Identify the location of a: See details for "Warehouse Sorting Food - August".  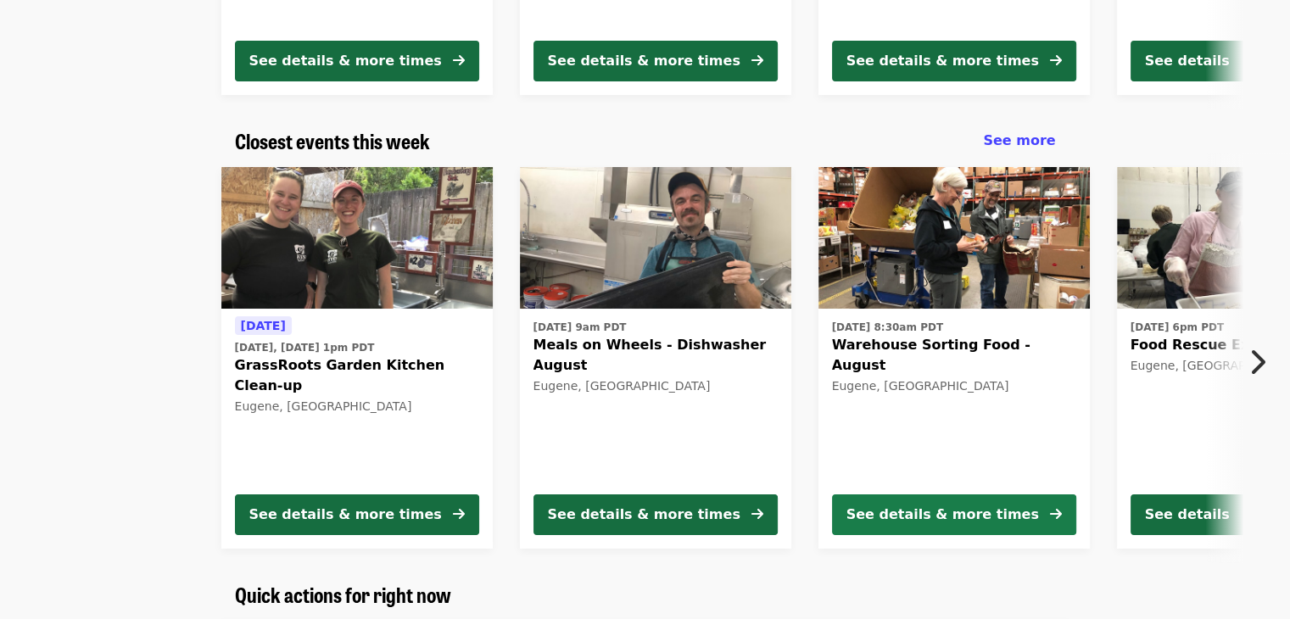
(954, 358).